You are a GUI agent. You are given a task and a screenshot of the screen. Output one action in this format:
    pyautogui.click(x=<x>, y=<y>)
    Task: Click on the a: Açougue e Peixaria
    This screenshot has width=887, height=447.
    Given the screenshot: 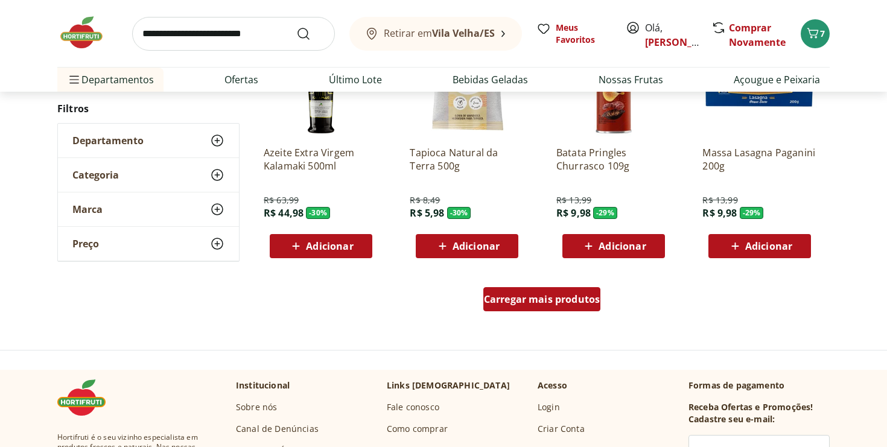 What is the action you would take?
    pyautogui.click(x=777, y=80)
    